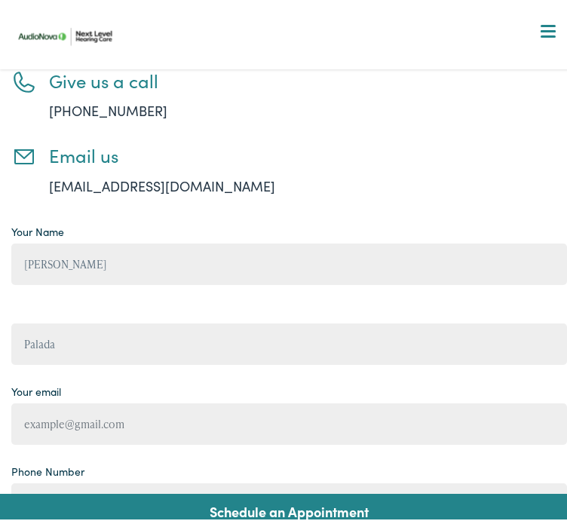 This screenshot has height=524, width=567. Describe the element at coordinates (289, 339) in the screenshot. I see `input: Last Name` at that location.